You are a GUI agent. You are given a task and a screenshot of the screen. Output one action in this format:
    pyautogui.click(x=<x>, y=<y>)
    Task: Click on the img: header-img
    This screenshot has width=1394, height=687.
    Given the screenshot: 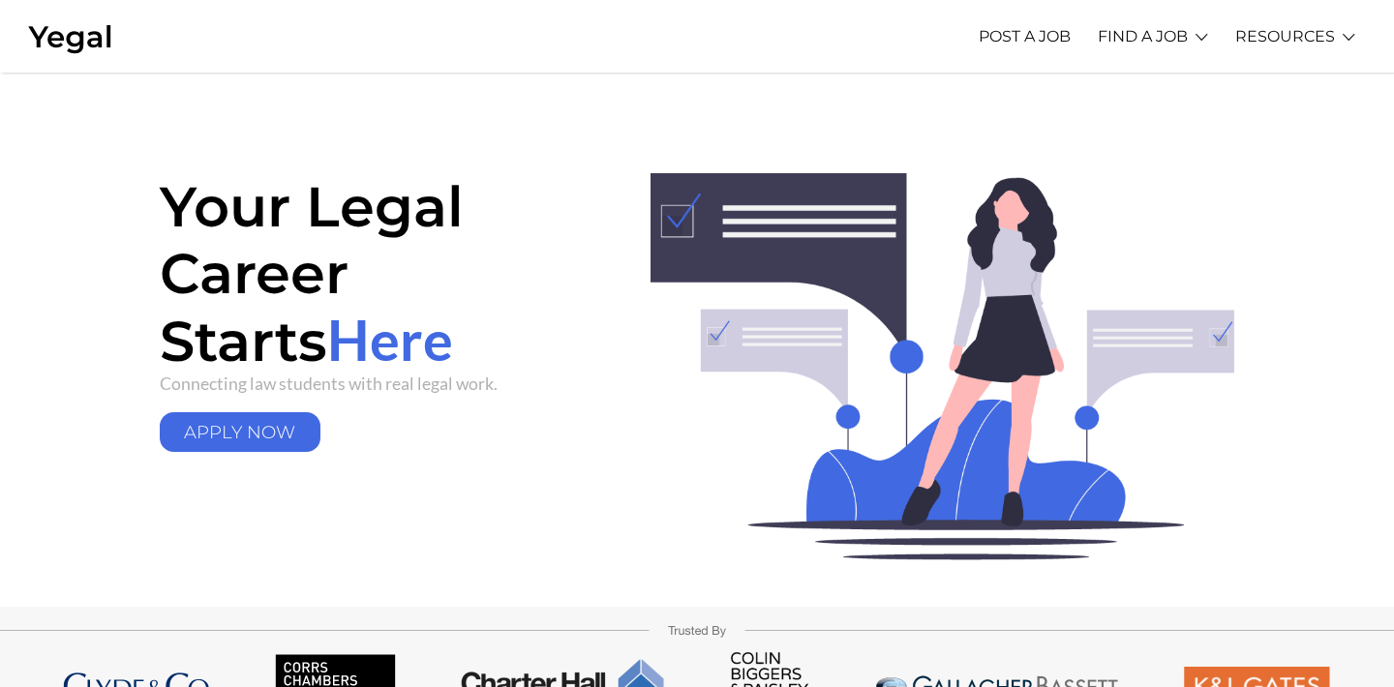 What is the action you would take?
    pyautogui.click(x=926, y=367)
    